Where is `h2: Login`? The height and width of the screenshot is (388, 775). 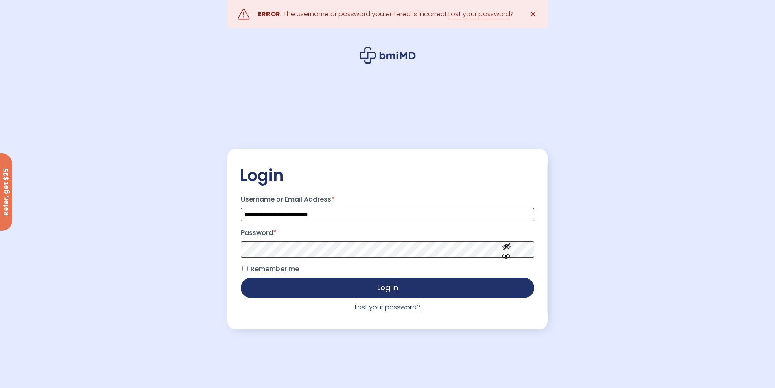
h2: Login is located at coordinates (387, 175).